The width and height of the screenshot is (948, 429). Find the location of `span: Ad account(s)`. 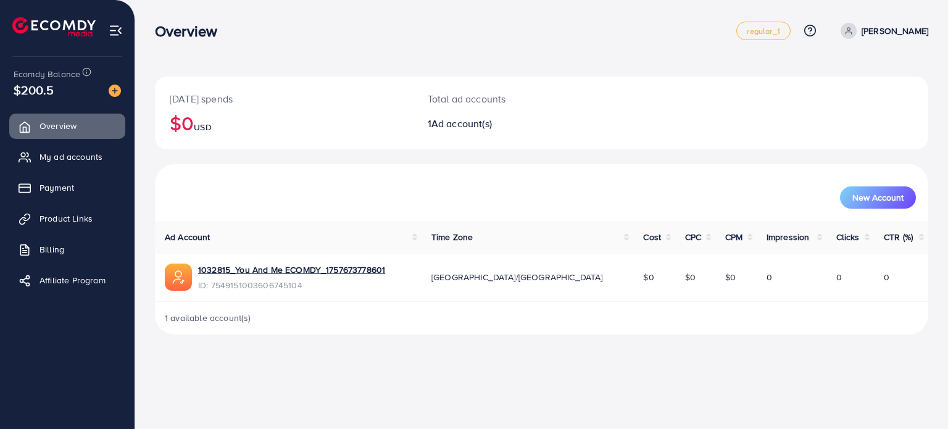

span: Ad account(s) is located at coordinates (462, 123).